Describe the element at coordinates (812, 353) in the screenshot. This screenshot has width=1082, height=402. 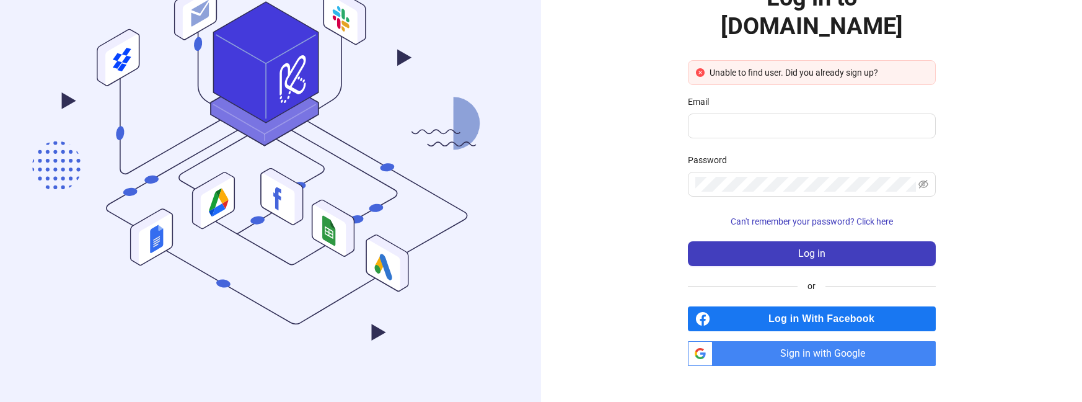
I see `a: Sign in with Google` at that location.